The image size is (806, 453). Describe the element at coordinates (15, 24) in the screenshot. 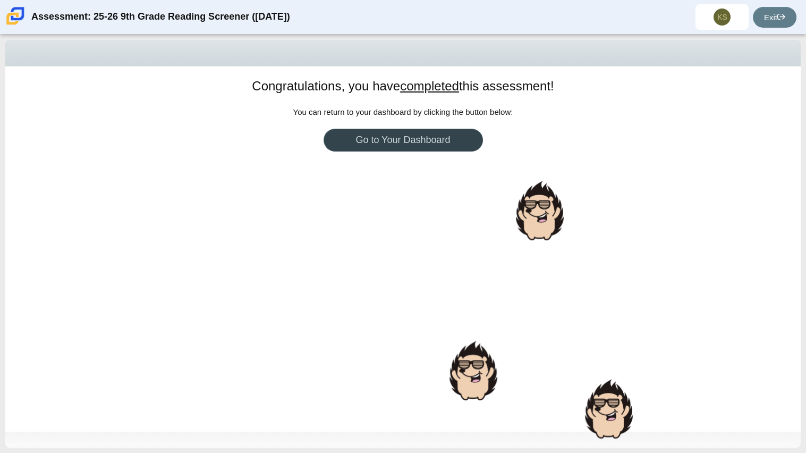

I see `a: Carmen School of Science & Technology` at that location.